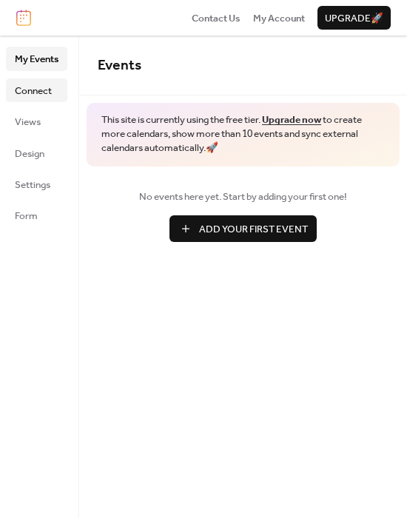 The height and width of the screenshot is (518, 407). What do you see at coordinates (24, 18) in the screenshot?
I see `img: logo` at bounding box center [24, 18].